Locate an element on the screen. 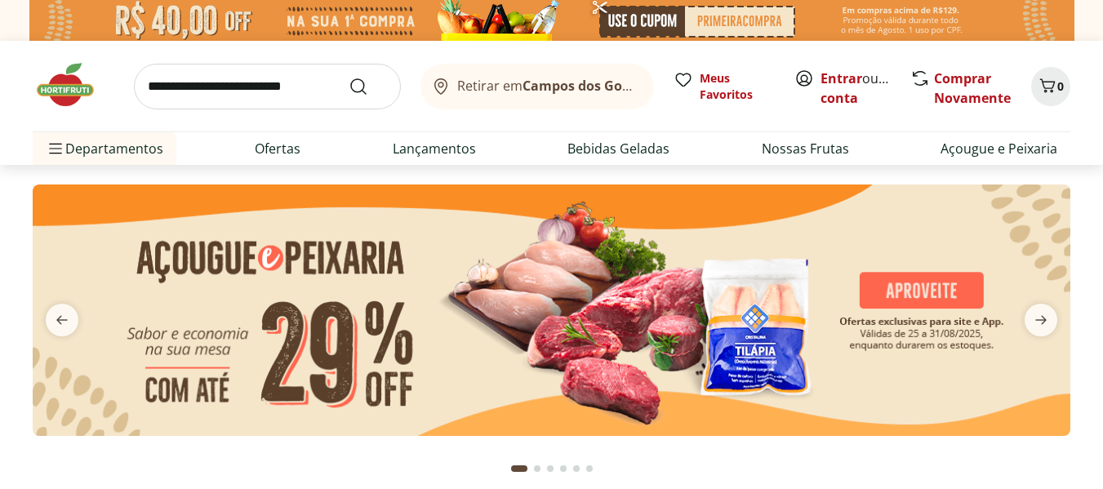  a: Meus Favoritos is located at coordinates (724, 87).